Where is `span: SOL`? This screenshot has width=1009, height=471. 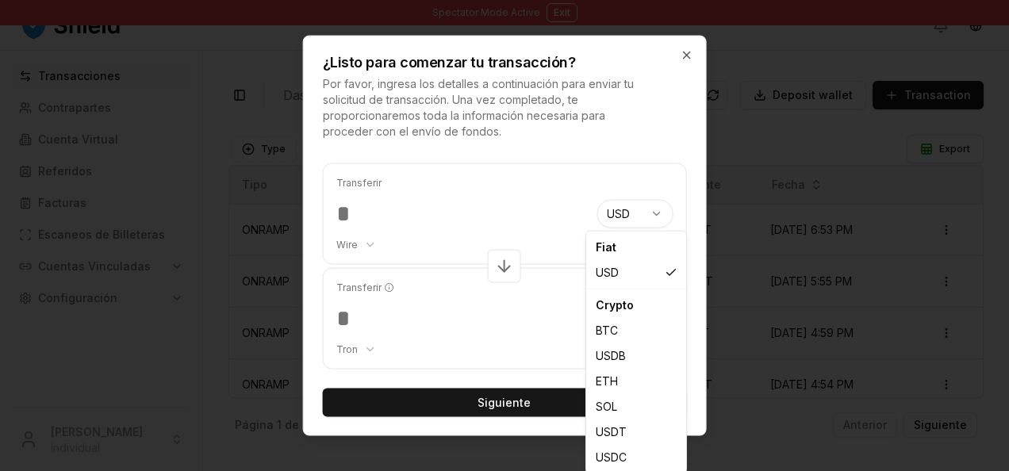 span: SOL is located at coordinates (606, 407).